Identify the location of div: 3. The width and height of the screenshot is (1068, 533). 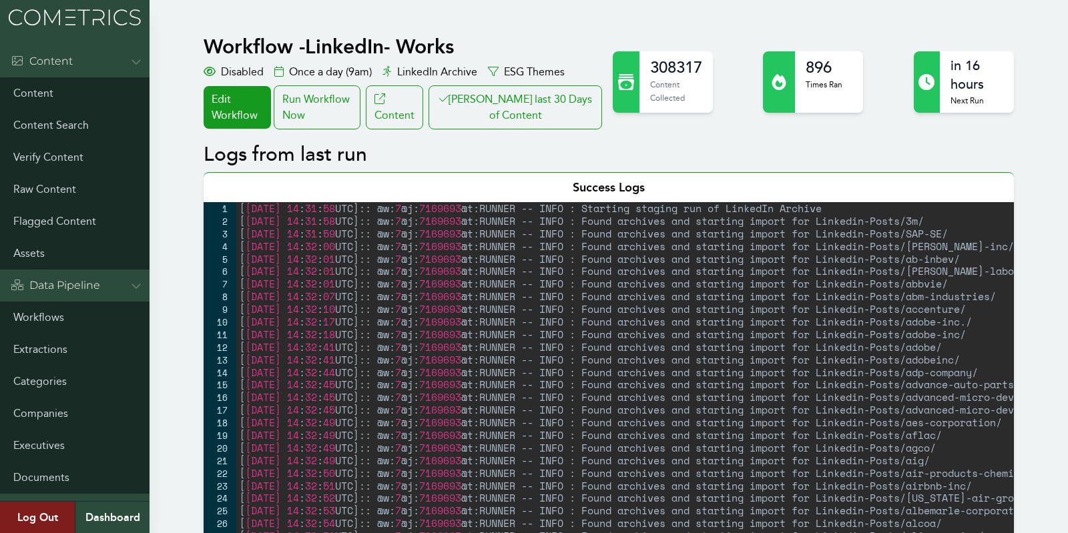
(220, 234).